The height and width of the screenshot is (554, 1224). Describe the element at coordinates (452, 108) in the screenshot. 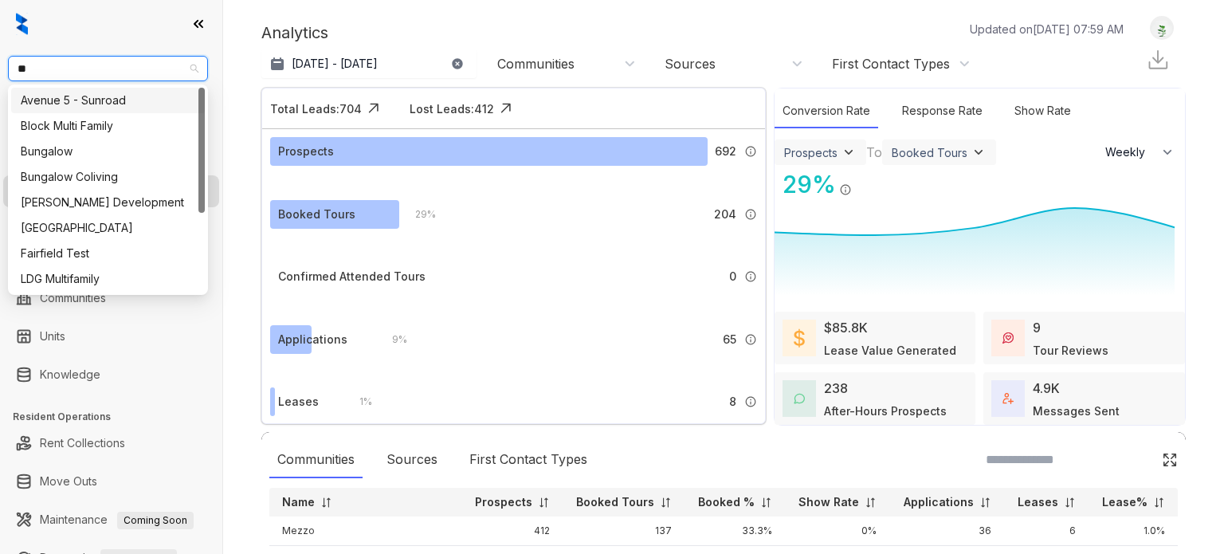

I see `div: Lost Leads: 412` at that location.